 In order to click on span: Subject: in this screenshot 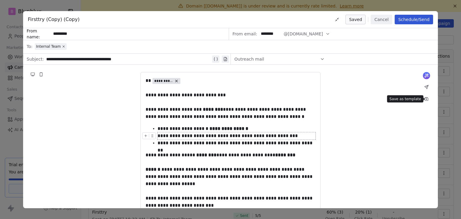, I will do `click(35, 60)`.